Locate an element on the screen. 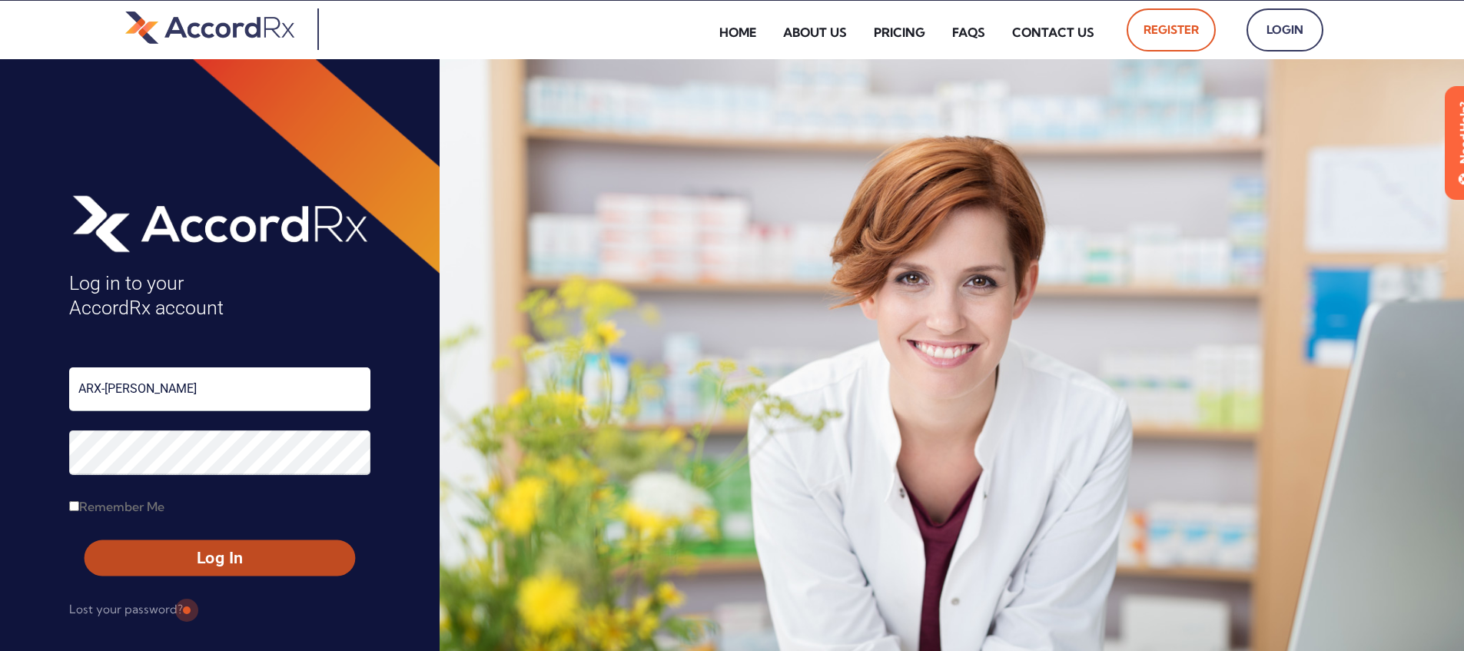 This screenshot has width=1464, height=651. a: Pricing is located at coordinates (899, 32).